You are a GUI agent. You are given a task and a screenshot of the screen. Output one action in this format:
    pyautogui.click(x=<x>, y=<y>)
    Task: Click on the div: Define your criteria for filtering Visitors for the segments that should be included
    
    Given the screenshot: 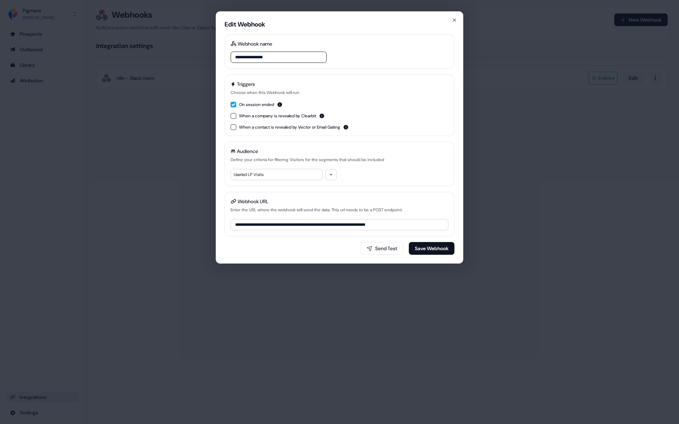 What is the action you would take?
    pyautogui.click(x=307, y=160)
    